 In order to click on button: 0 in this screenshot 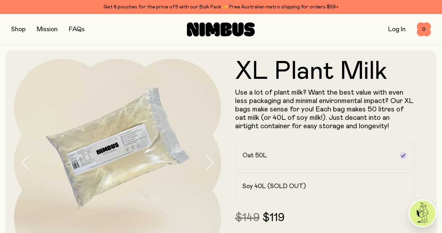, I will do `click(424, 29)`.